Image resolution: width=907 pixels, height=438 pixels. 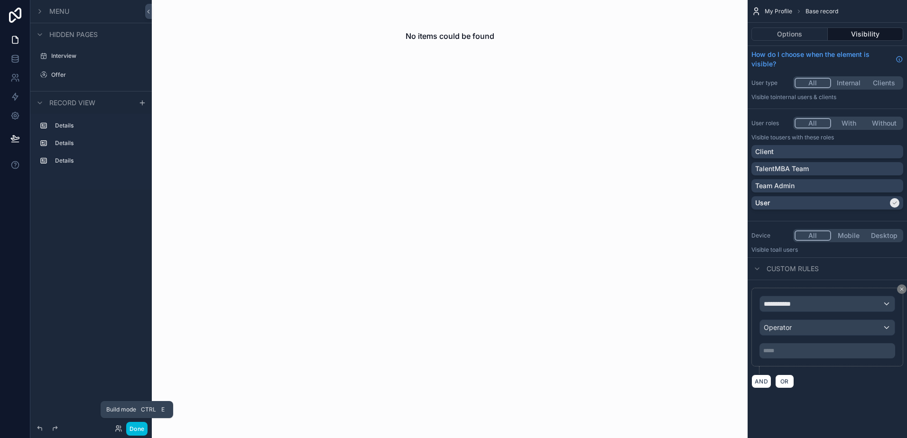 What do you see at coordinates (804, 137) in the screenshot?
I see `span: Users with these roles` at bounding box center [804, 137].